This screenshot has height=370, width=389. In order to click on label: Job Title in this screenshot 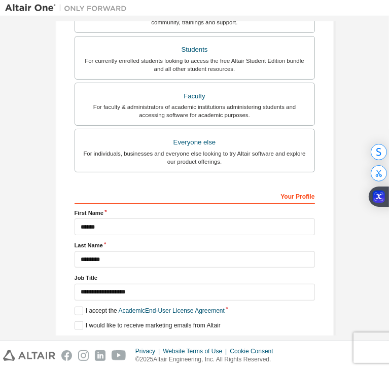, I will do `click(195, 278)`.